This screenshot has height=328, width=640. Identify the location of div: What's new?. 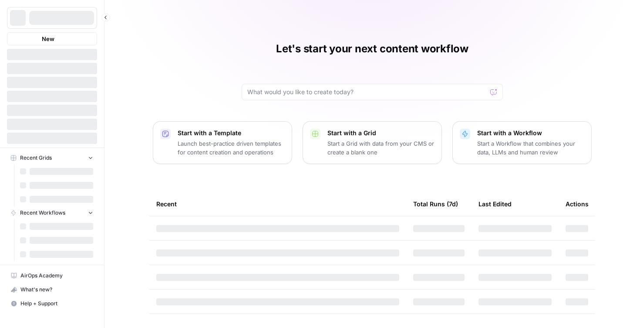
(52, 289).